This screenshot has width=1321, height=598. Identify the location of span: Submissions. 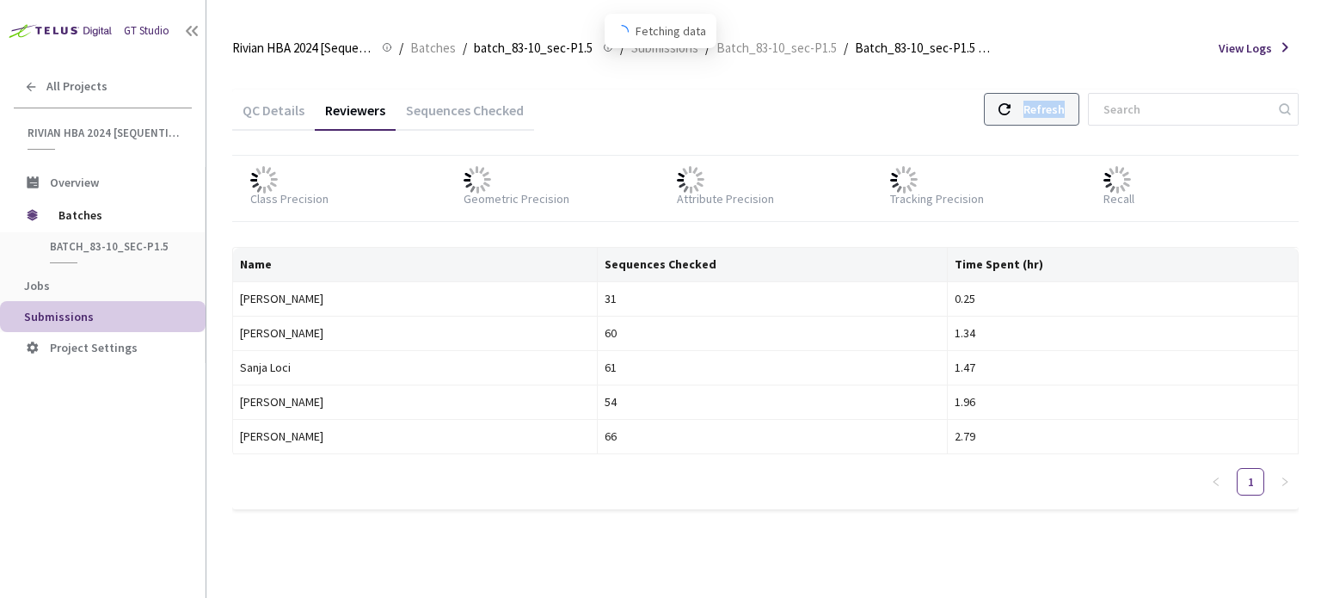
(58, 317).